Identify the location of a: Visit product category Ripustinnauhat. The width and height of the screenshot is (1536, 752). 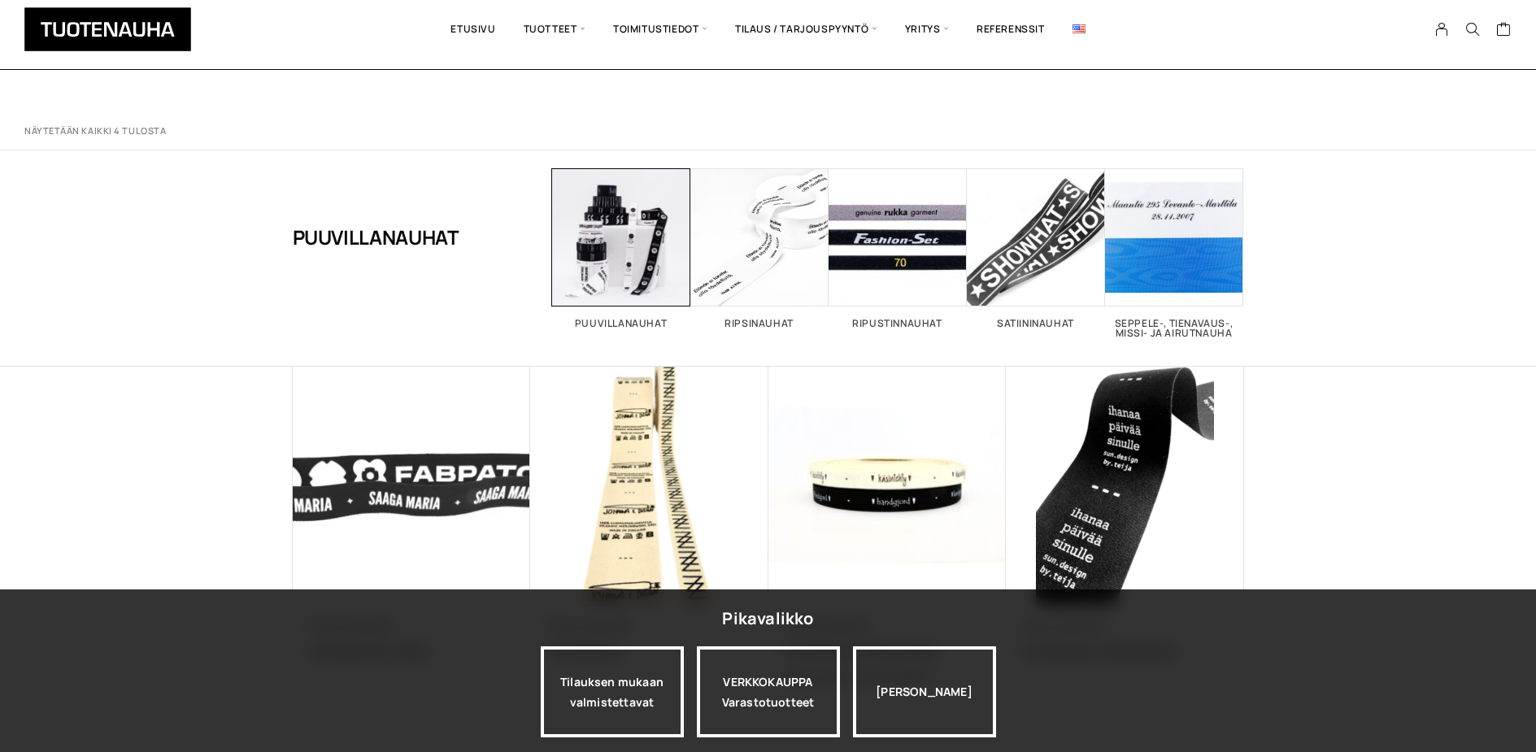
(897, 248).